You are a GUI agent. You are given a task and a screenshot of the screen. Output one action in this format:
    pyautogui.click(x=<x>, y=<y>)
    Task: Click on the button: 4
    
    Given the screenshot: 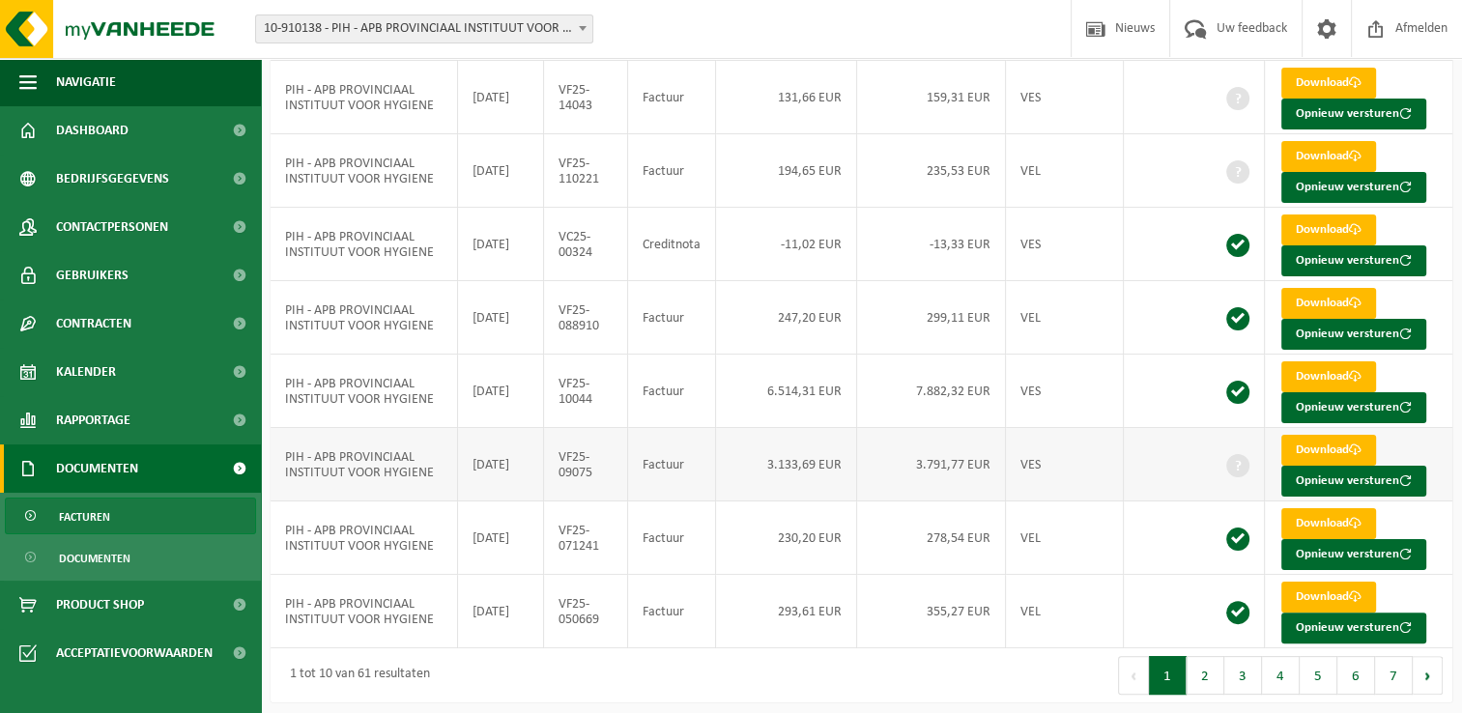 What is the action you would take?
    pyautogui.click(x=1280, y=675)
    